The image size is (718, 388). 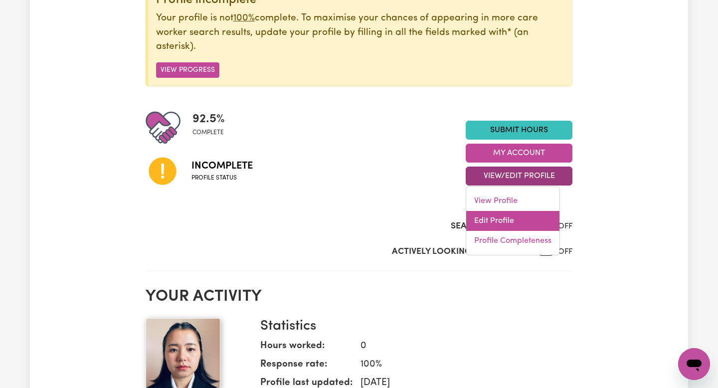 What do you see at coordinates (212, 128) in the screenshot?
I see `div: Profile completeness: 92.5%` at bounding box center [212, 128].